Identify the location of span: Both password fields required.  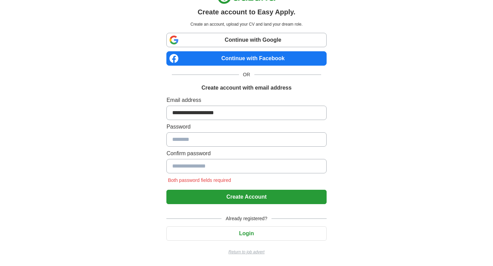
(199, 180).